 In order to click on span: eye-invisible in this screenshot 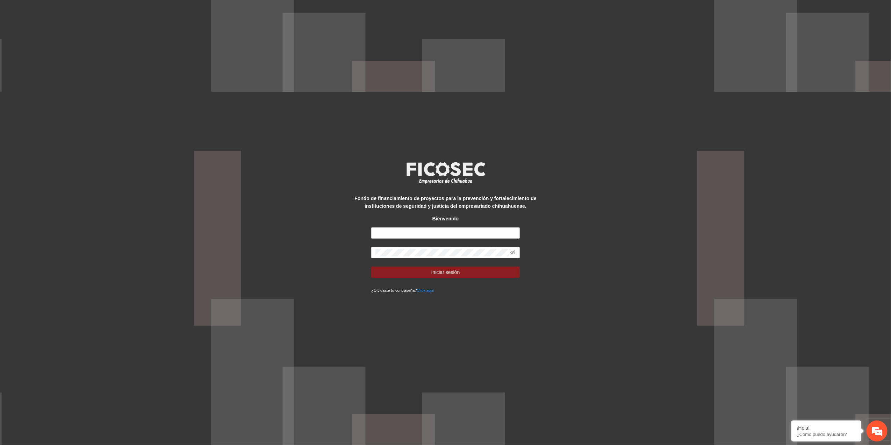, I will do `click(513, 252)`.